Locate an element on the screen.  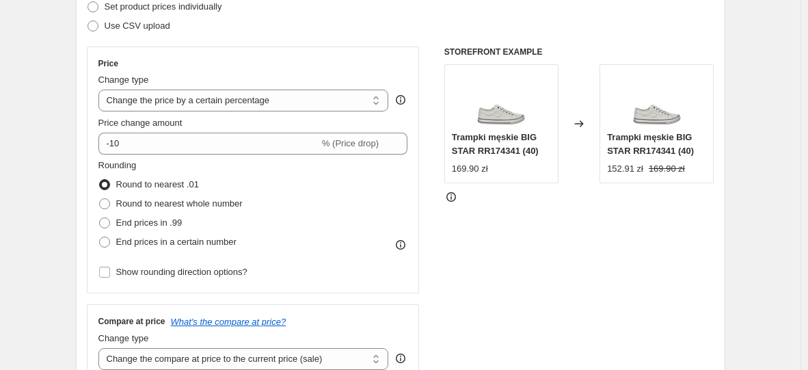
span: End prices in a certain number is located at coordinates (176, 241).